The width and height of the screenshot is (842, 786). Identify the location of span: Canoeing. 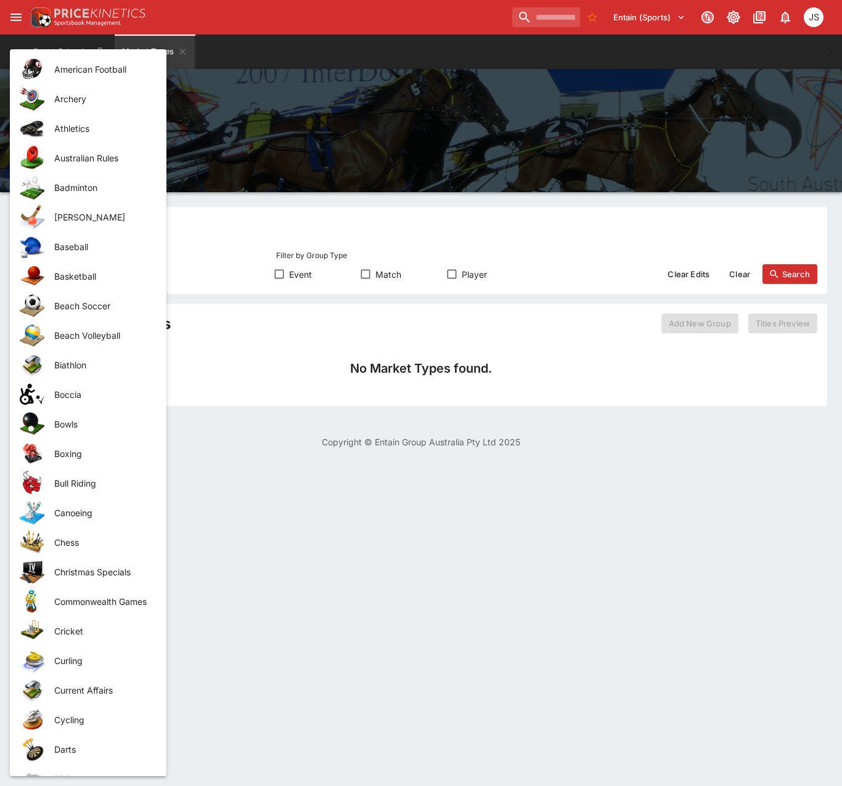
(100, 513).